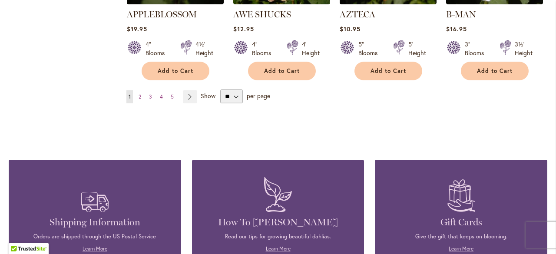  Describe the element at coordinates (311, 49) in the screenshot. I see `div: 4' Height` at that location.